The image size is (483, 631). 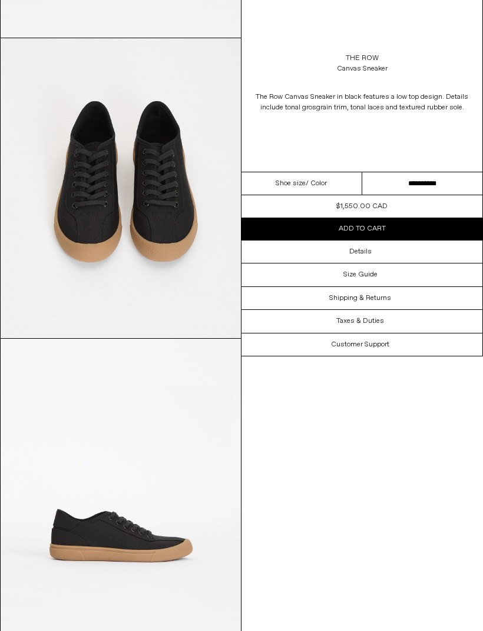 I want to click on h3: Customer Support, so click(x=360, y=345).